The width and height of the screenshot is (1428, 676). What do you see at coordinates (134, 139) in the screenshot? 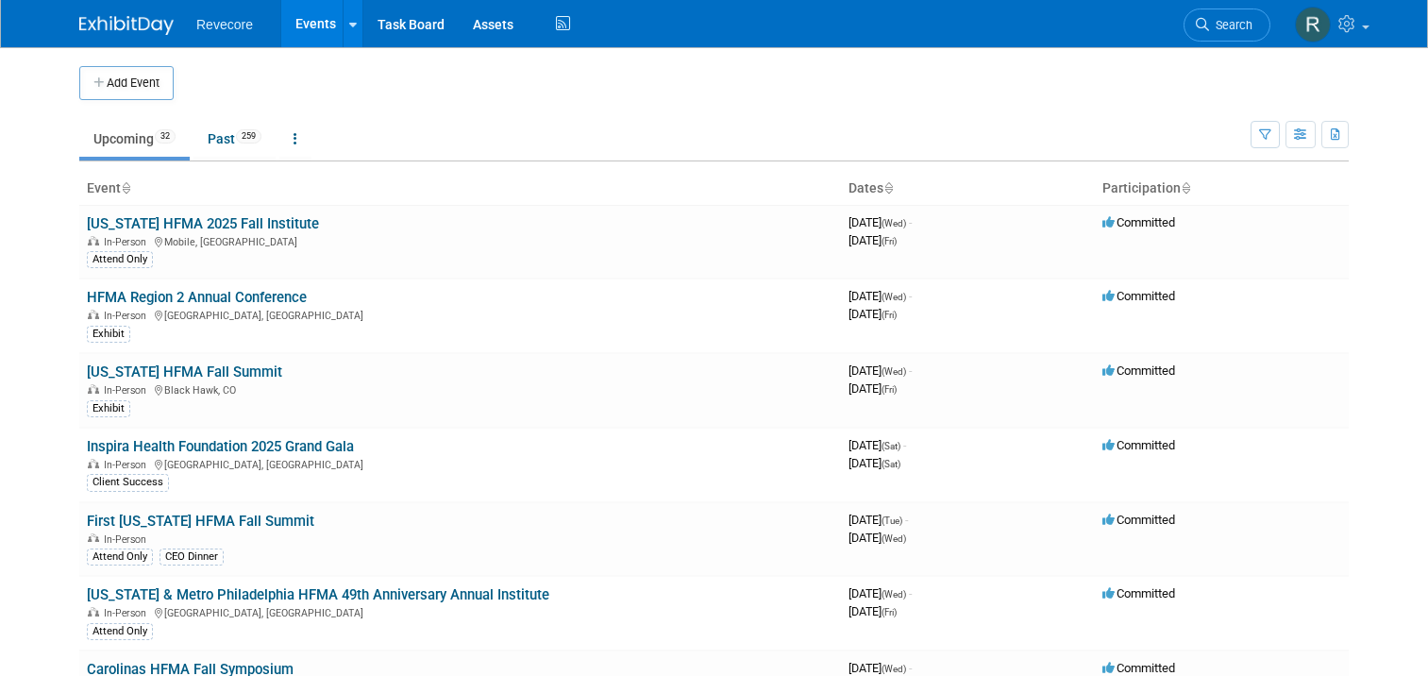
I see `a: Upcoming32` at bounding box center [134, 139].